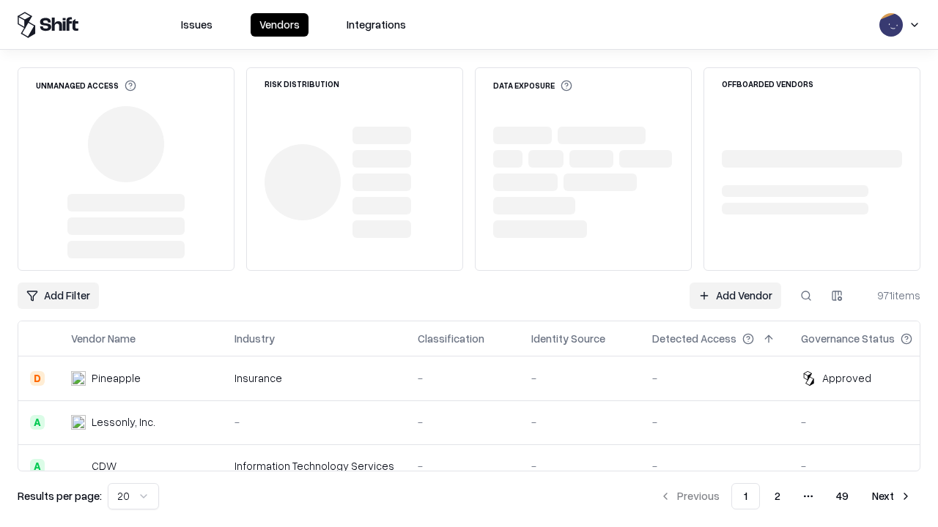 The image size is (938, 527). What do you see at coordinates (745, 497) in the screenshot?
I see `button: 1` at bounding box center [745, 497].